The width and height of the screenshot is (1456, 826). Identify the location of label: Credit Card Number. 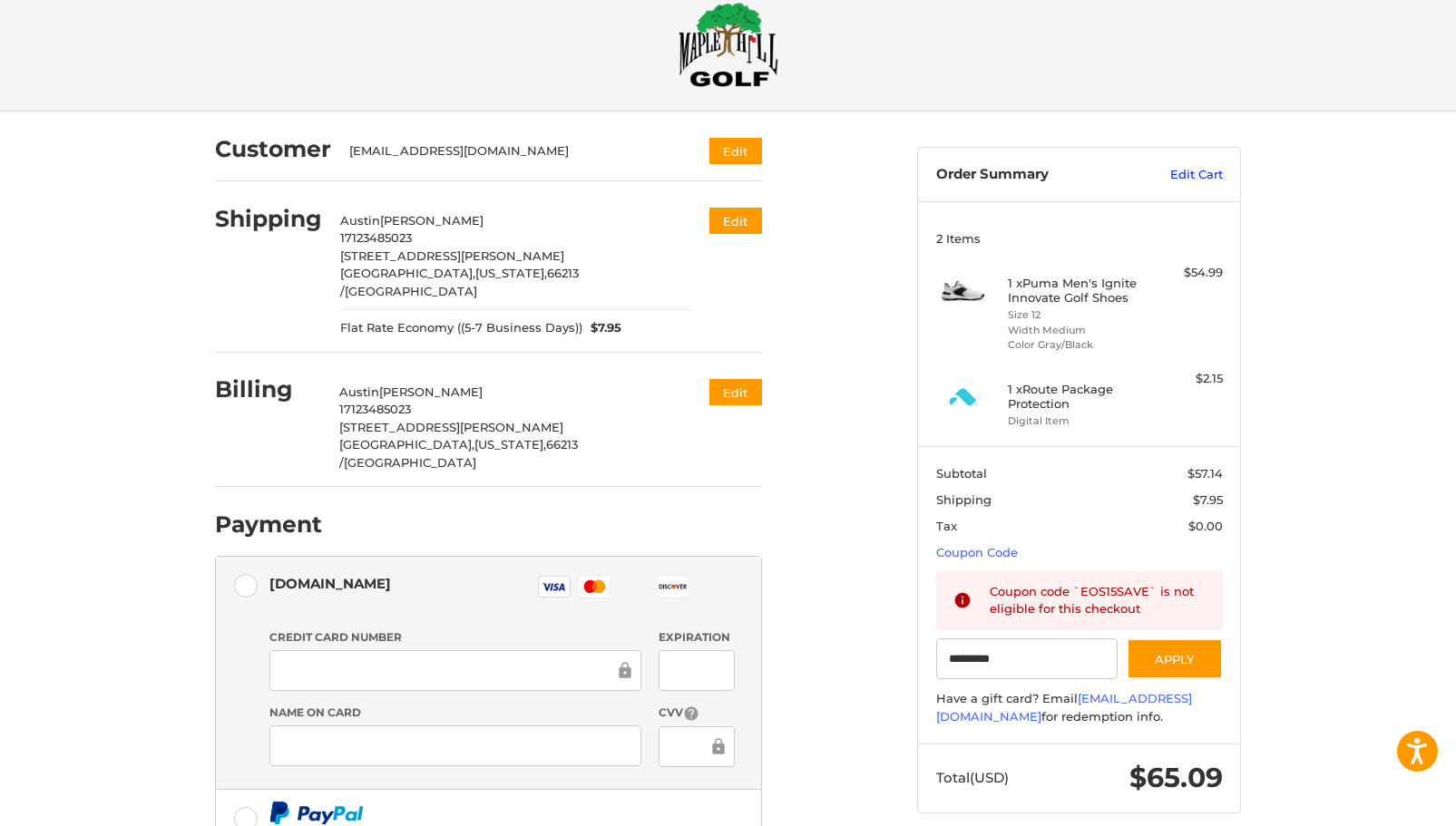
(456, 638).